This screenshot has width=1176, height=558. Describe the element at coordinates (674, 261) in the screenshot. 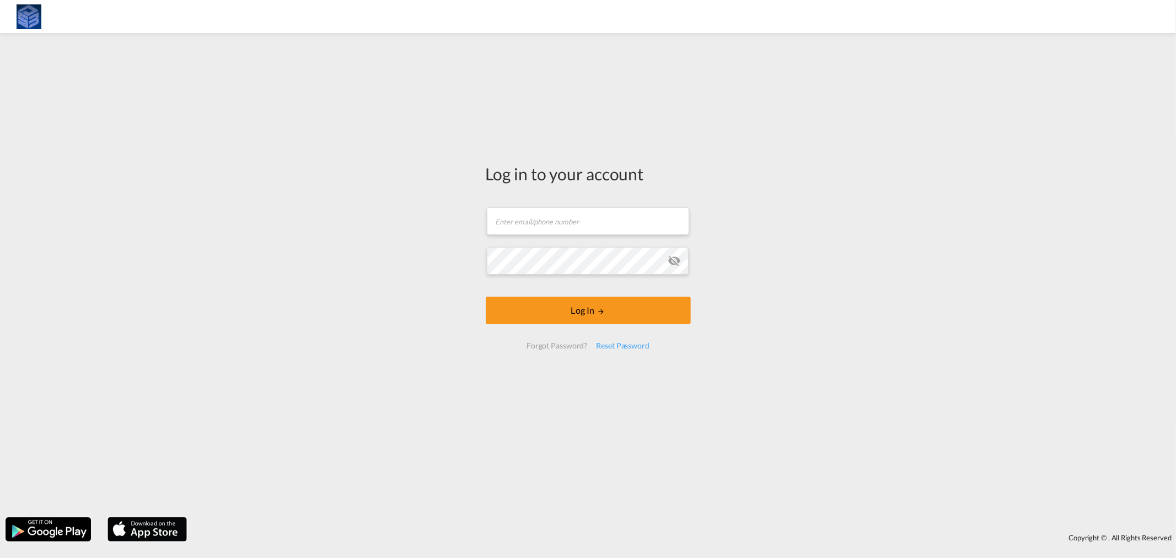

I see `md-icon: icon-eye-off` at that location.